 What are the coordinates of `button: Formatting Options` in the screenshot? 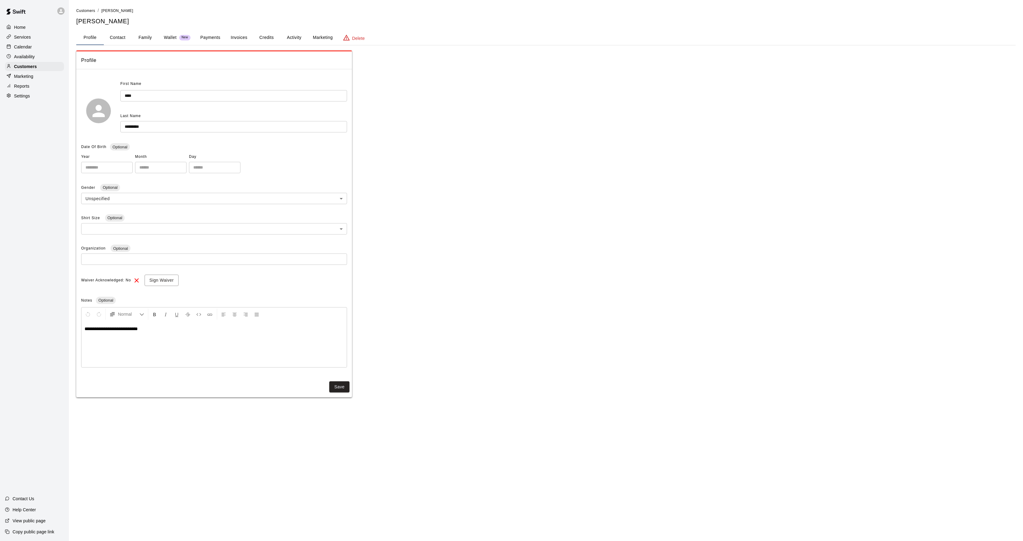 It's located at (127, 314).